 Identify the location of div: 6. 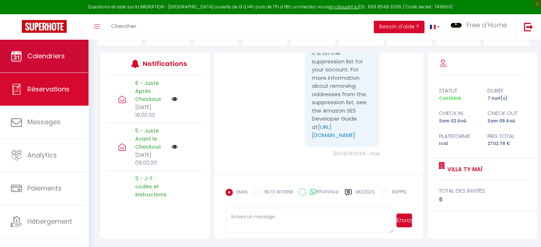
(483, 200).